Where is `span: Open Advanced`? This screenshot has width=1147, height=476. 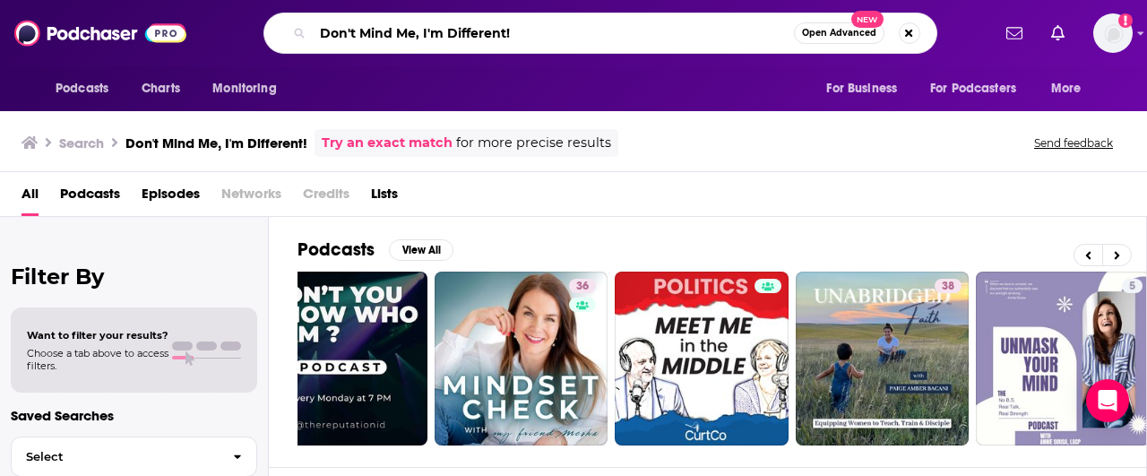 span: Open Advanced is located at coordinates (839, 33).